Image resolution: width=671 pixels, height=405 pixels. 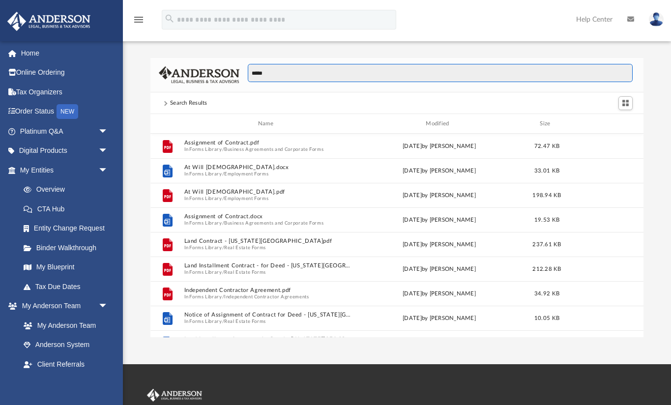 What do you see at coordinates (267, 124) in the screenshot?
I see `div: Name` at bounding box center [267, 124].